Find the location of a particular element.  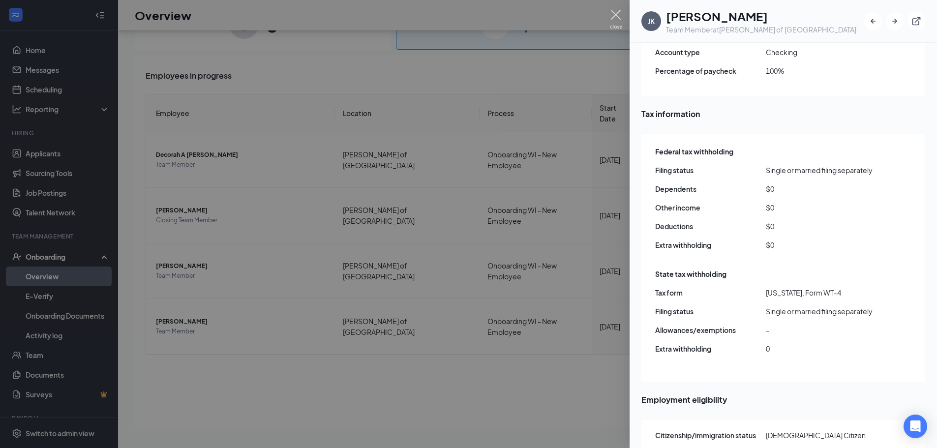

span: Citizenship/immigration status is located at coordinates (710, 435).